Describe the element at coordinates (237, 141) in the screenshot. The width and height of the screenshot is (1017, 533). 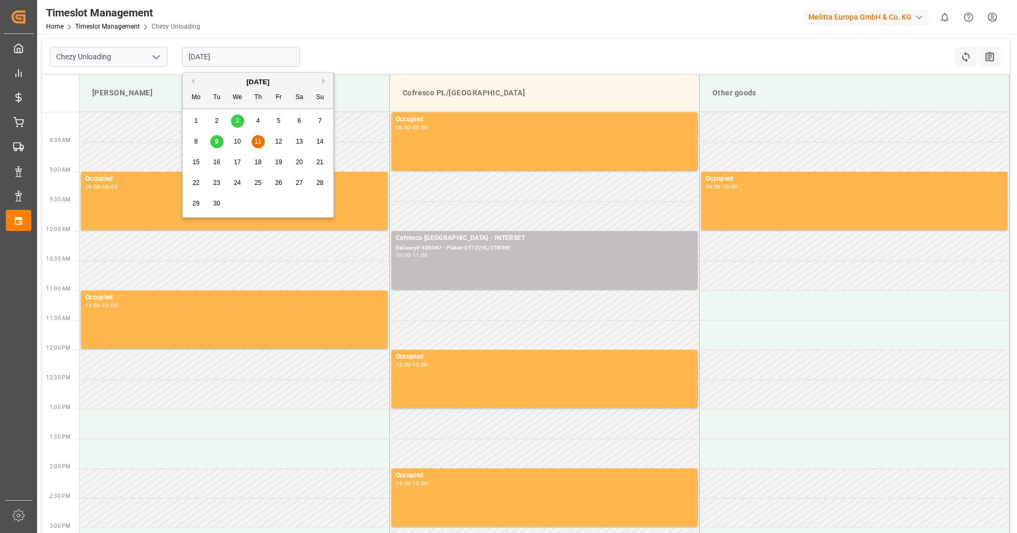
I see `div: Choose Wednesday, September 10th, 2025` at that location.